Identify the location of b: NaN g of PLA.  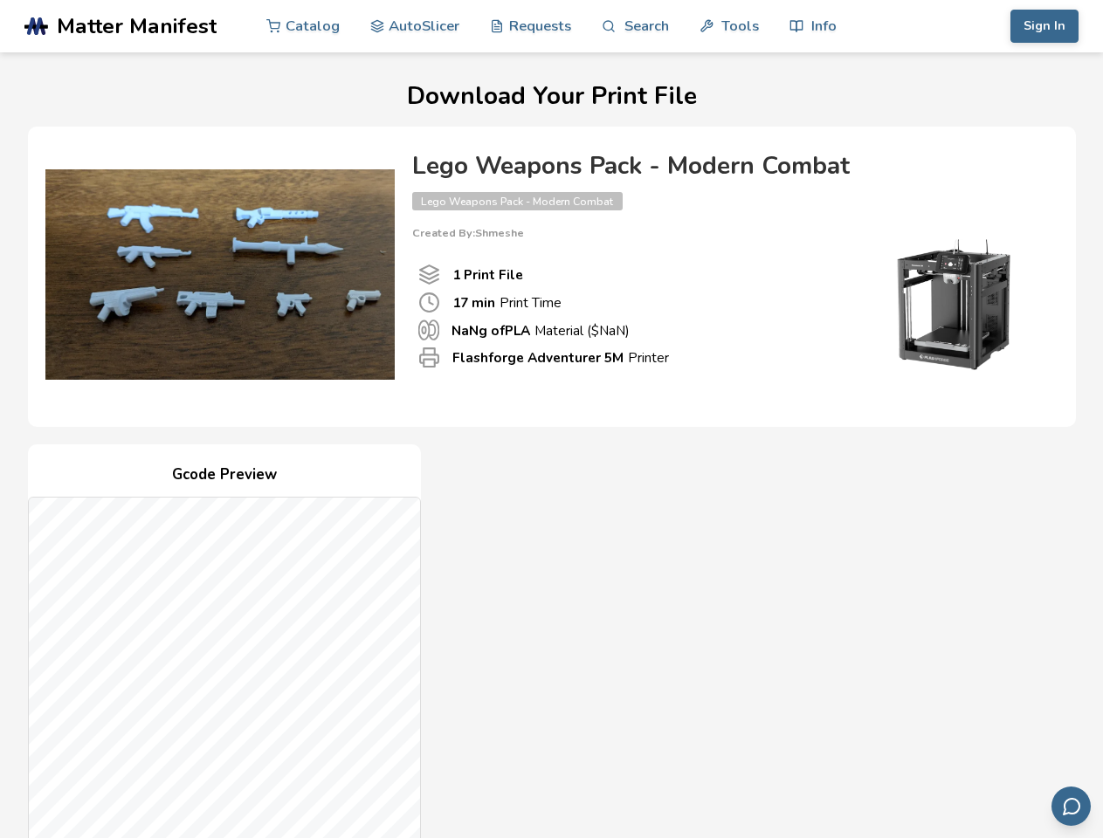
(491, 330).